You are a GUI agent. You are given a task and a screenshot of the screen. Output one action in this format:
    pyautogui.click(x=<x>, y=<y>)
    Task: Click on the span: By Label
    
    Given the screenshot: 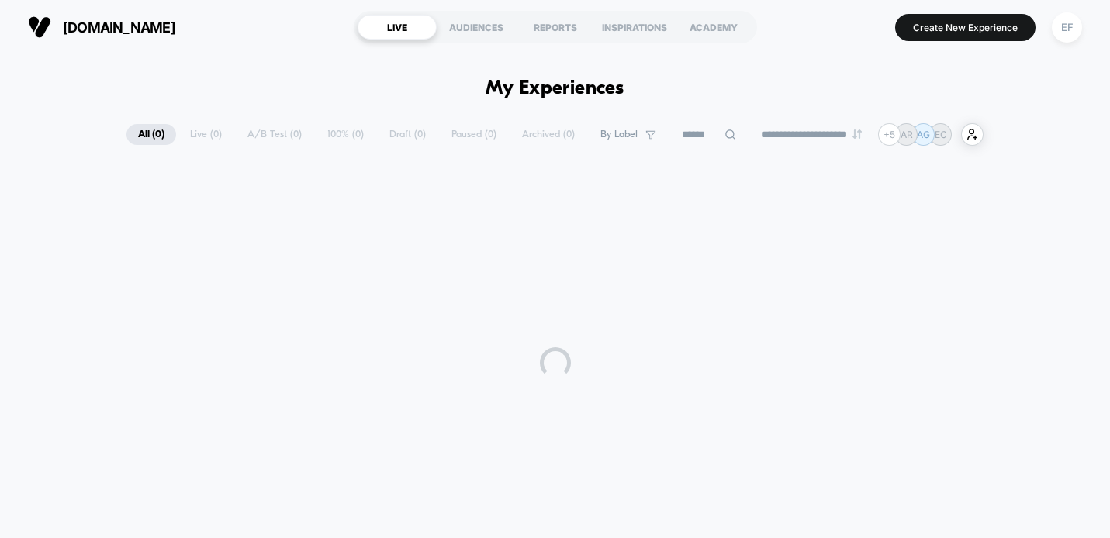 What is the action you would take?
    pyautogui.click(x=619, y=134)
    